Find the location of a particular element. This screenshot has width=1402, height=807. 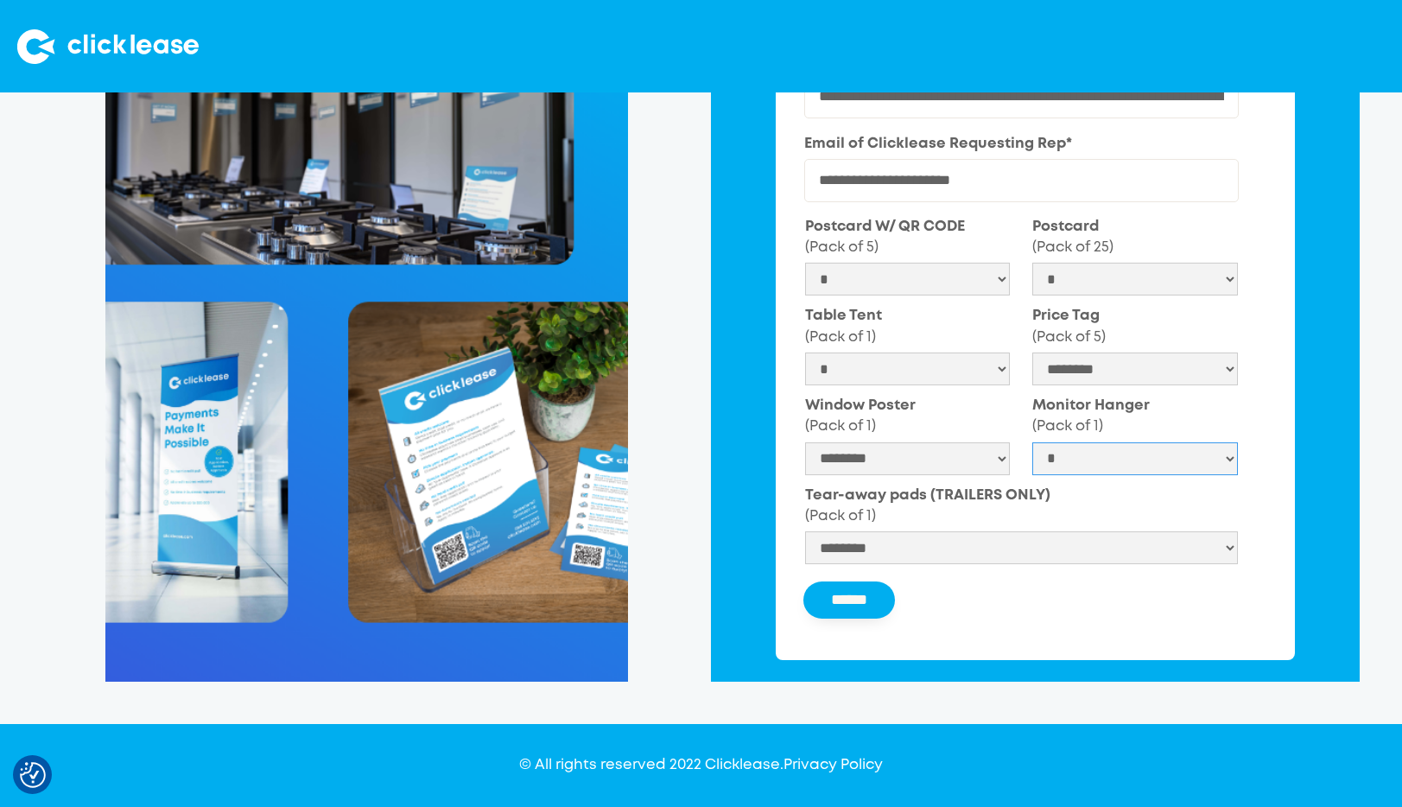

label: Monitor Hanger is located at coordinates (1135, 416).